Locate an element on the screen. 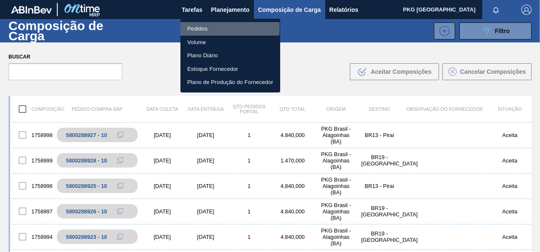 This screenshot has height=252, width=540. a: Plano Diário is located at coordinates (230, 56).